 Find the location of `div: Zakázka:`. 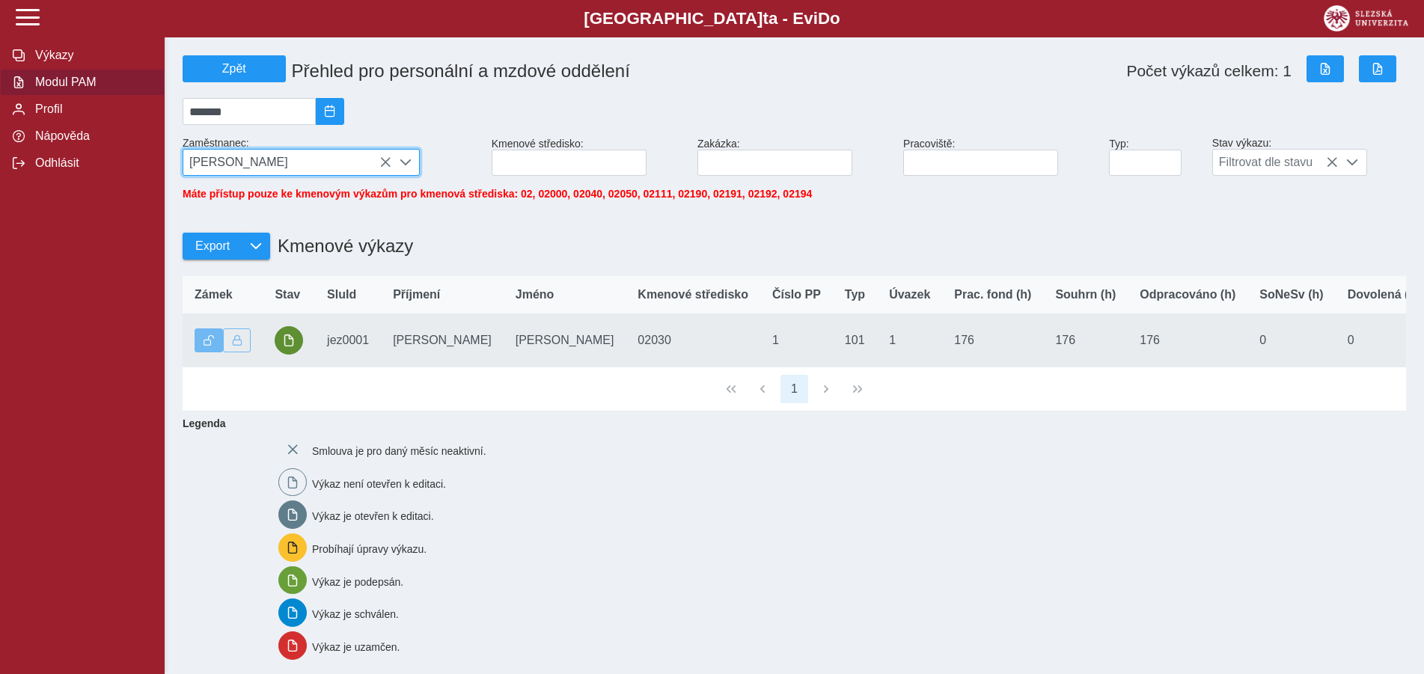

div: Zakázka: is located at coordinates (794, 156).